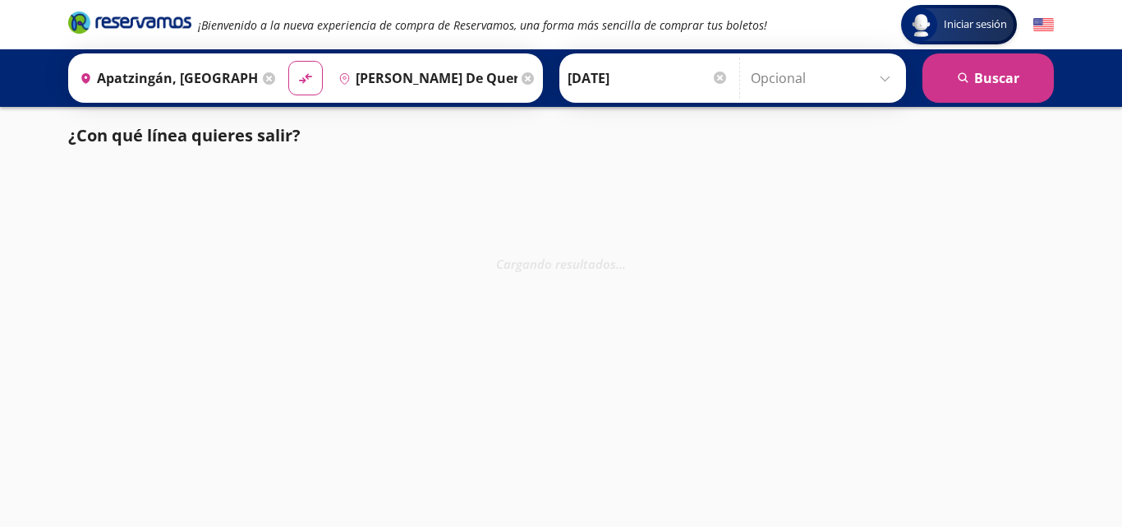  I want to click on input: Buscar Origen, so click(166, 78).